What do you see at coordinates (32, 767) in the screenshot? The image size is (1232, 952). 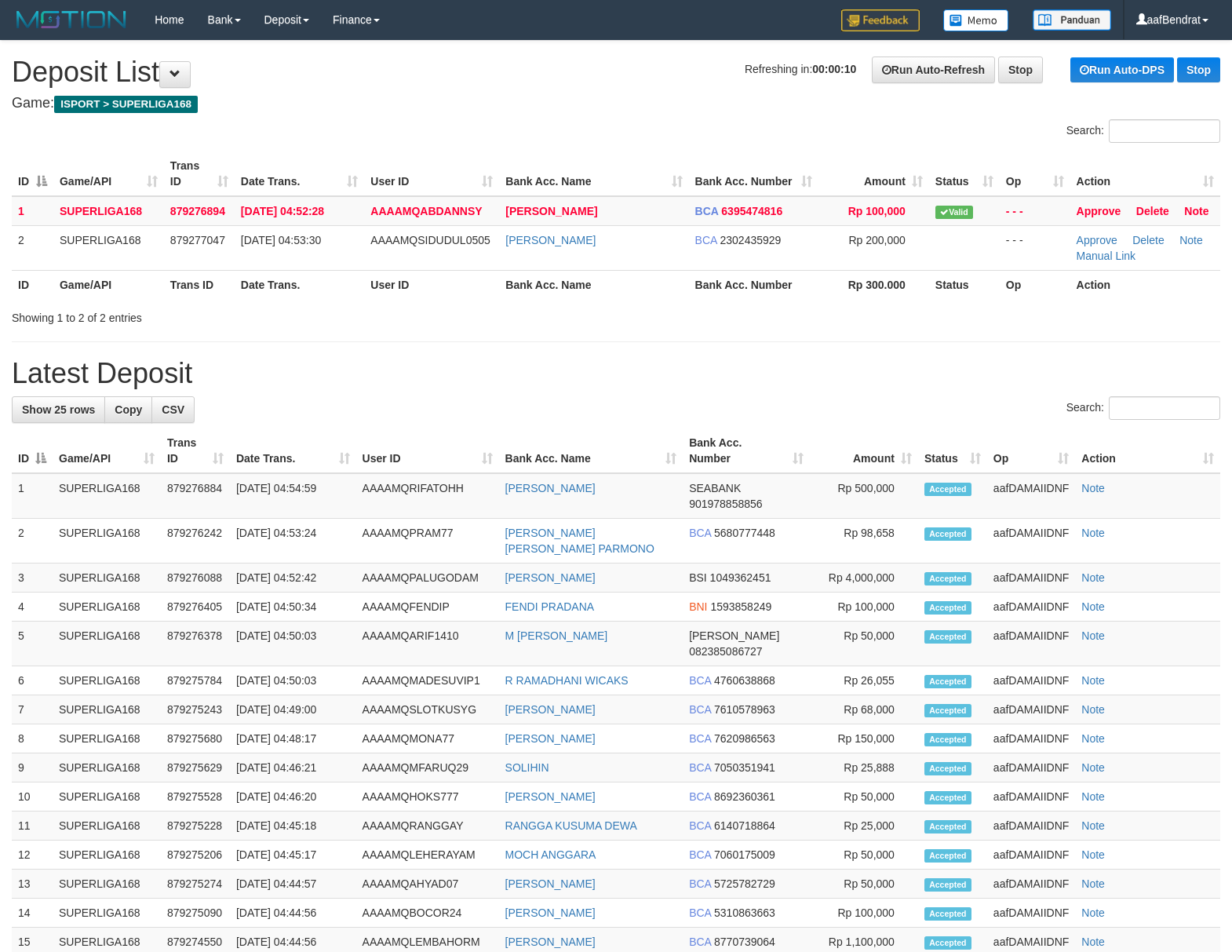 I see `td: 9` at bounding box center [32, 767].